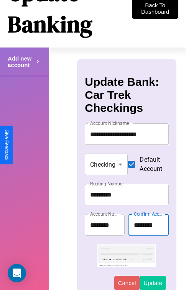 The height and width of the screenshot is (290, 186). Describe the element at coordinates (107, 184) in the screenshot. I see `label: Routing Number` at that location.